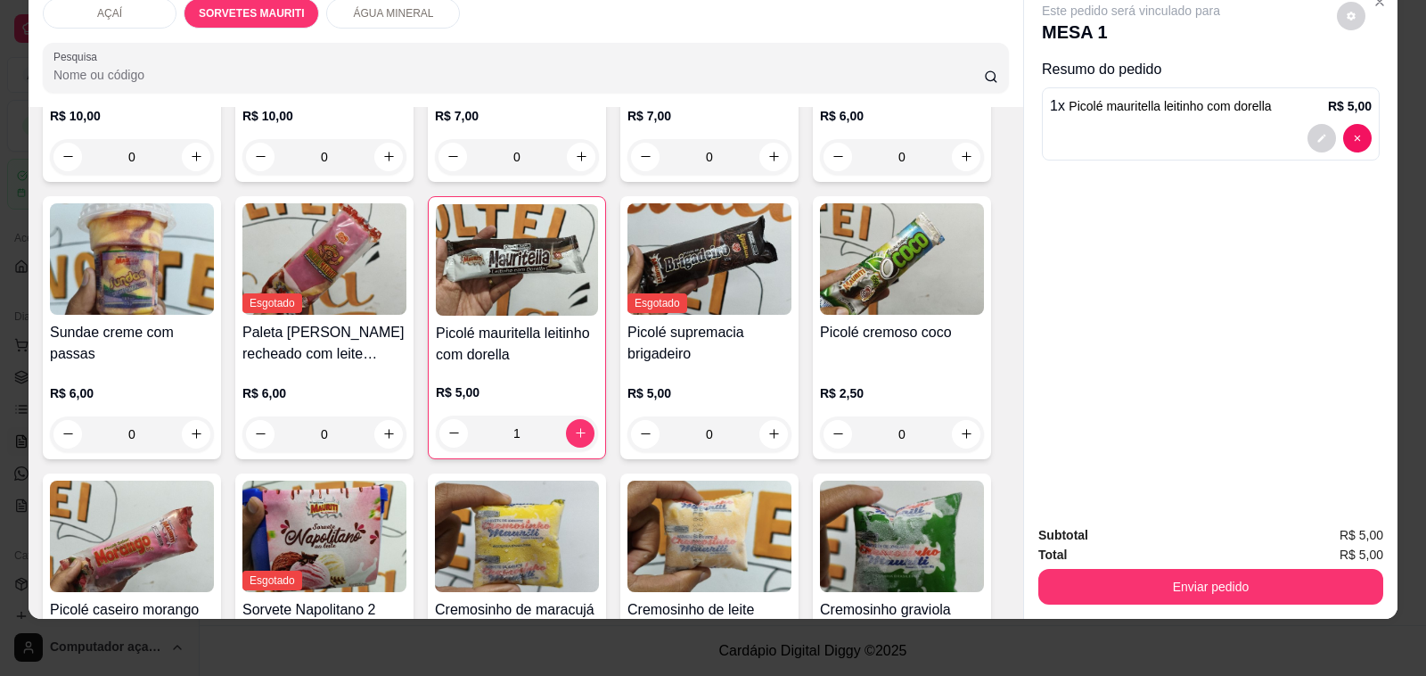  What do you see at coordinates (110, 13) in the screenshot?
I see `p: AÇAÍ` at bounding box center [110, 13].